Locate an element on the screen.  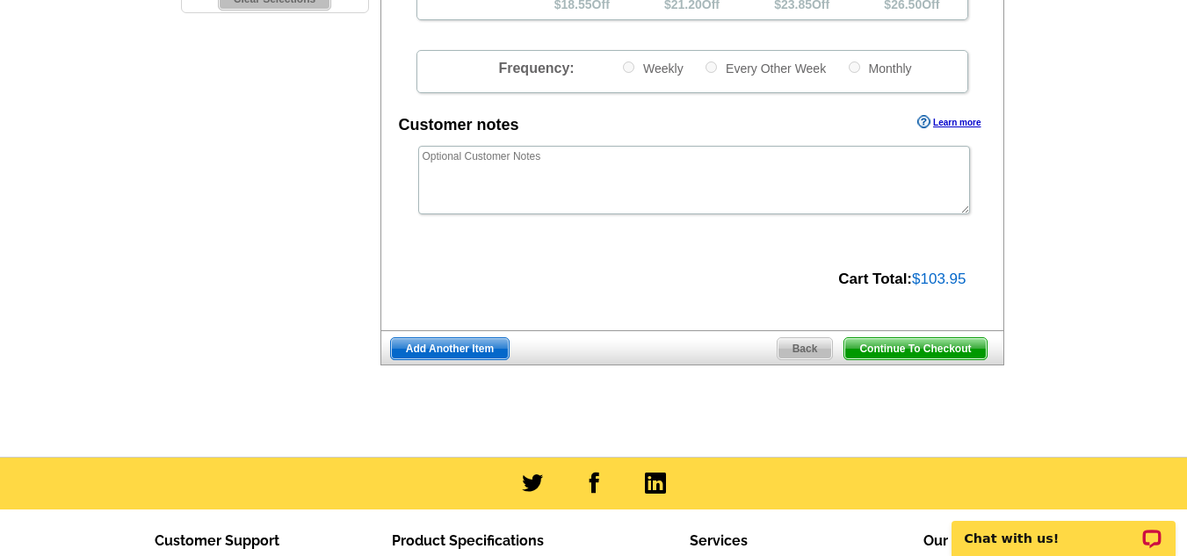
input: Every Other Week is located at coordinates (711, 67).